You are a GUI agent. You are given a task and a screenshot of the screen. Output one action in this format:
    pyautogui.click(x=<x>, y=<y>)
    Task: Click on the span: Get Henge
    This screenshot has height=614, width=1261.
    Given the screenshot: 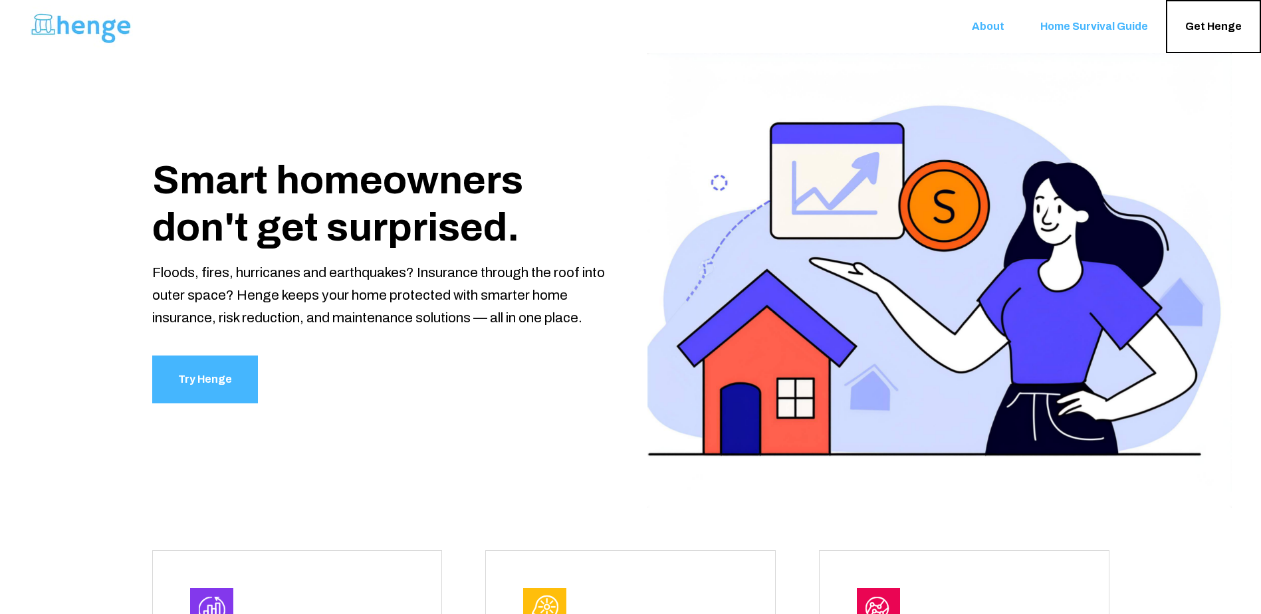 What is the action you would take?
    pyautogui.click(x=1213, y=27)
    